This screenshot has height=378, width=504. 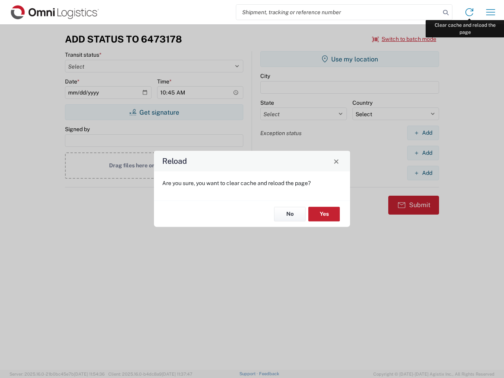 I want to click on p: Are you sure, you want to clear cache and reload the page?, so click(x=252, y=183).